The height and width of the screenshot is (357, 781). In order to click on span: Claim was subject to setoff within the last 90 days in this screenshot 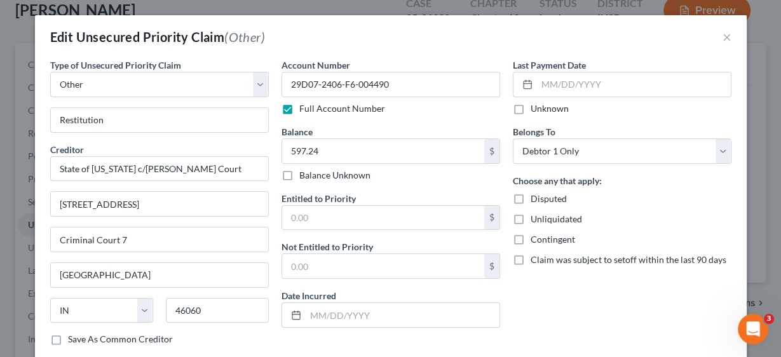, I will do `click(628, 259)`.